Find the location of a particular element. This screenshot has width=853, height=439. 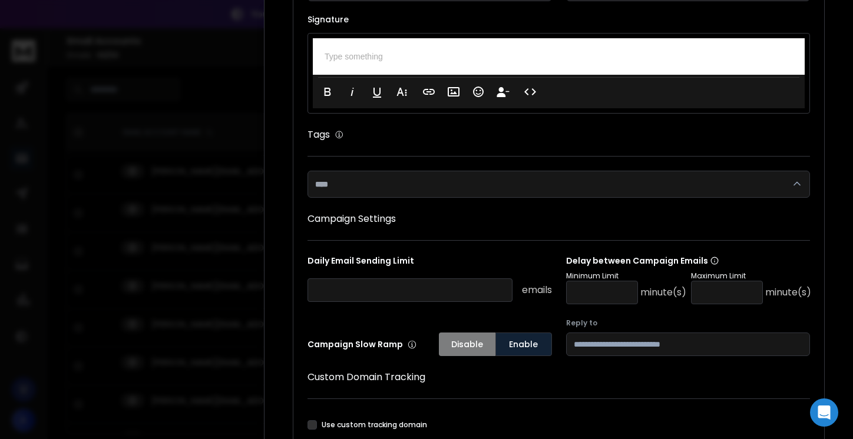

button: Disable is located at coordinates (467, 344).